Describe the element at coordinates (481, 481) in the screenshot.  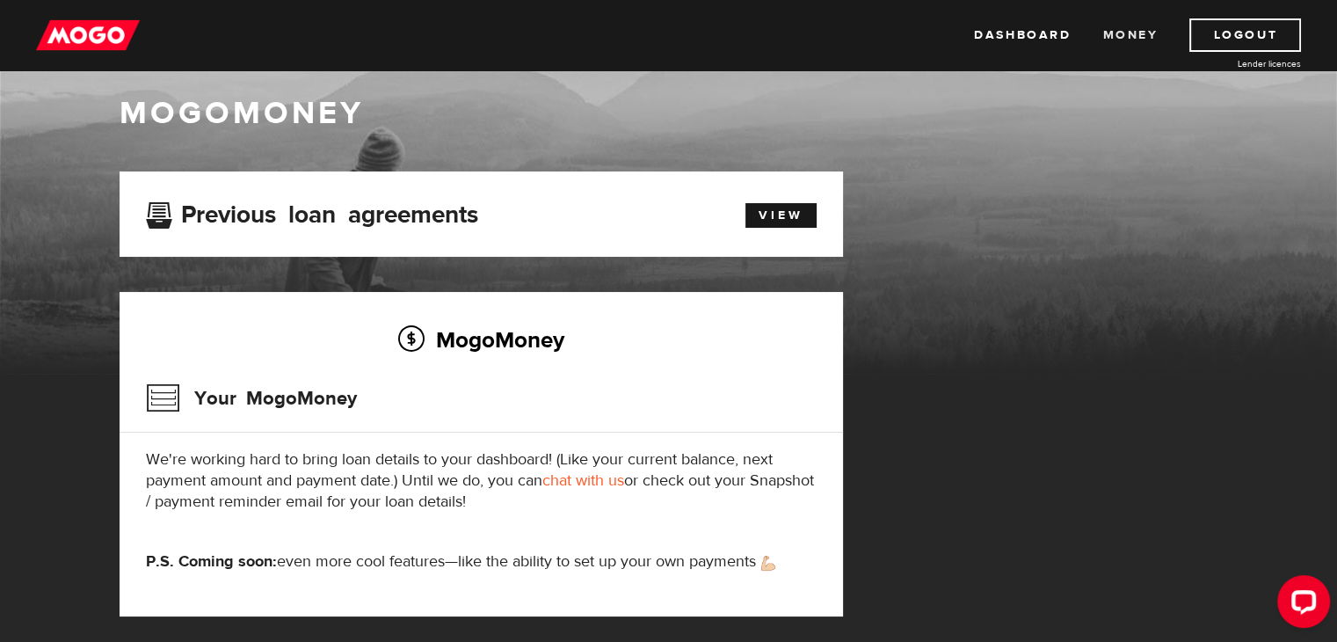
I see `p: We're working hard to bring loan details to your dashboard! (Like your current balance, next paym...` at that location.